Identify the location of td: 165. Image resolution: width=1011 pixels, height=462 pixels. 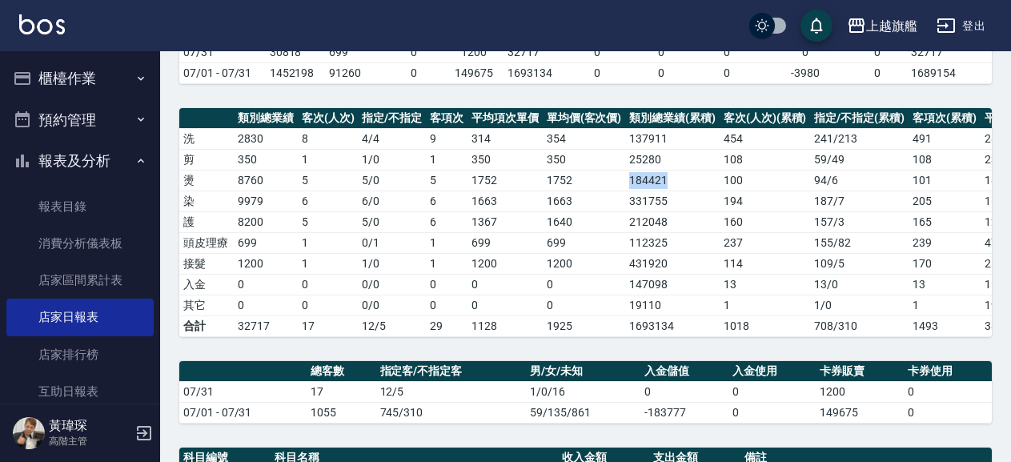
(945, 222).